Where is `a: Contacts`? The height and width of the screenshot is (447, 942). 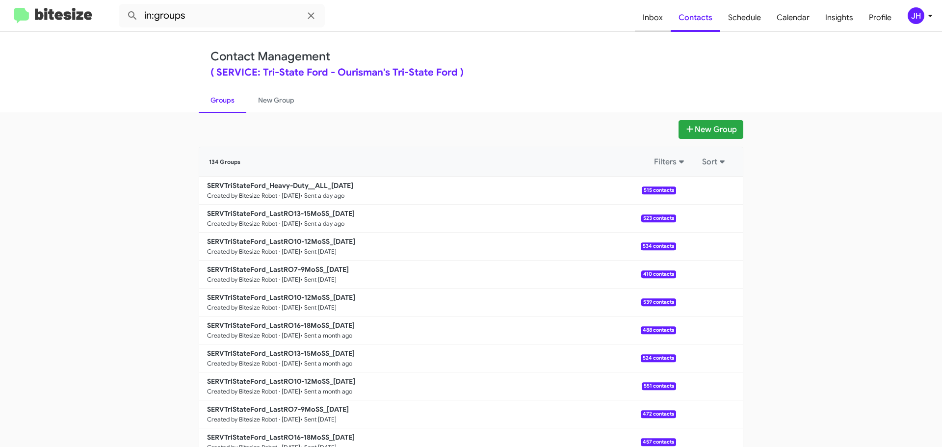
a: Contacts is located at coordinates (695, 18).